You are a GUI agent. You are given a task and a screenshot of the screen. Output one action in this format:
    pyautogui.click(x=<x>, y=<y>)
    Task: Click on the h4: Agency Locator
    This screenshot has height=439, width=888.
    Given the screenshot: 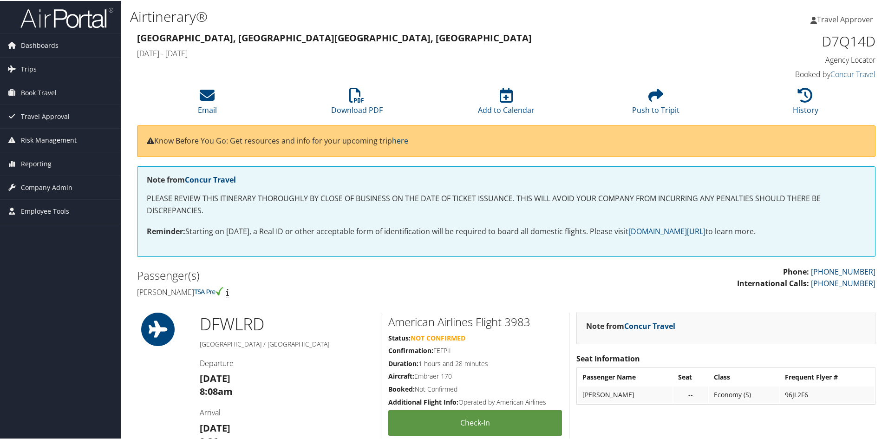 What is the action you would take?
    pyautogui.click(x=788, y=59)
    